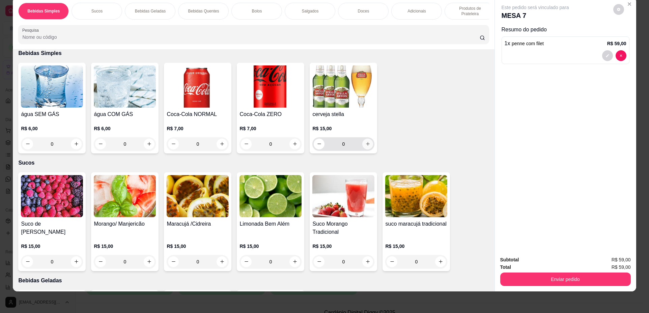  Describe the element at coordinates (343, 114) in the screenshot. I see `h4: cerveja stella` at that location.